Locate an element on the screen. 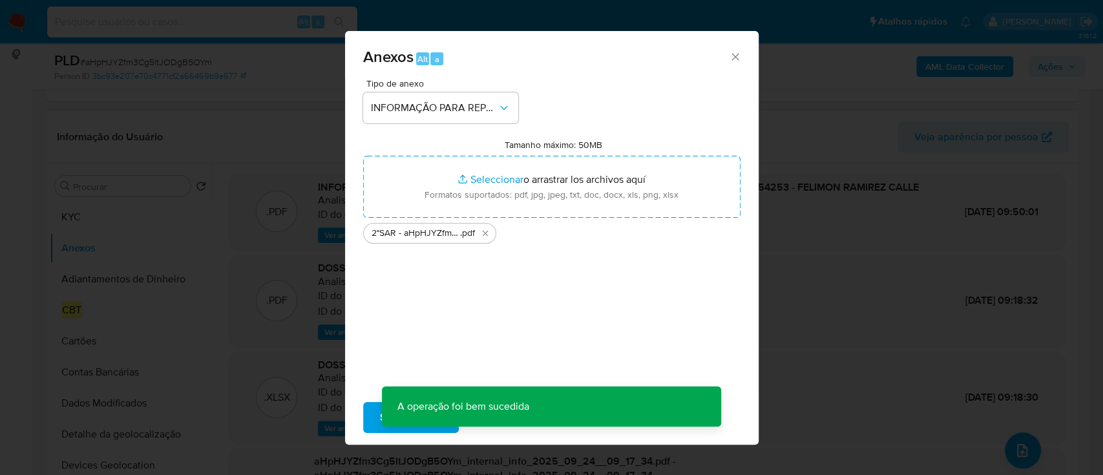  span: Alt is located at coordinates (423, 59).